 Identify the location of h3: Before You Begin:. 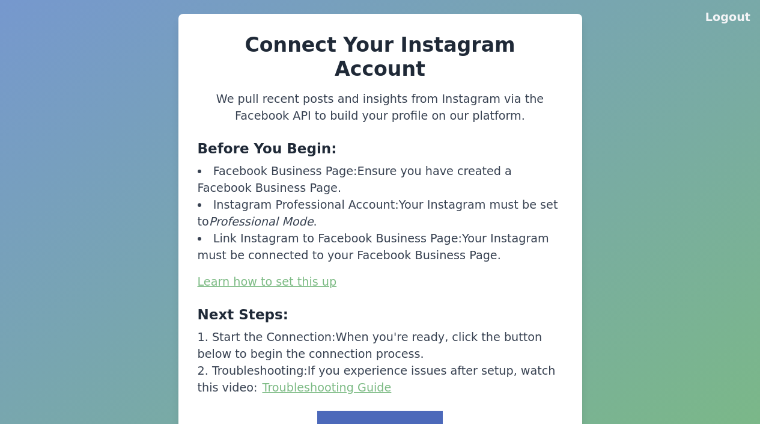
(380, 148).